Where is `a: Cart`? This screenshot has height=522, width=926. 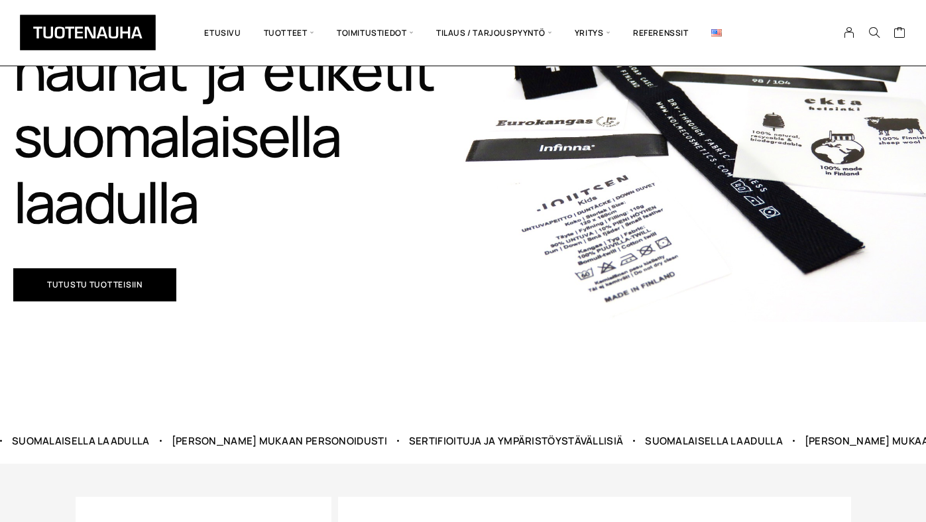 a: Cart is located at coordinates (899, 34).